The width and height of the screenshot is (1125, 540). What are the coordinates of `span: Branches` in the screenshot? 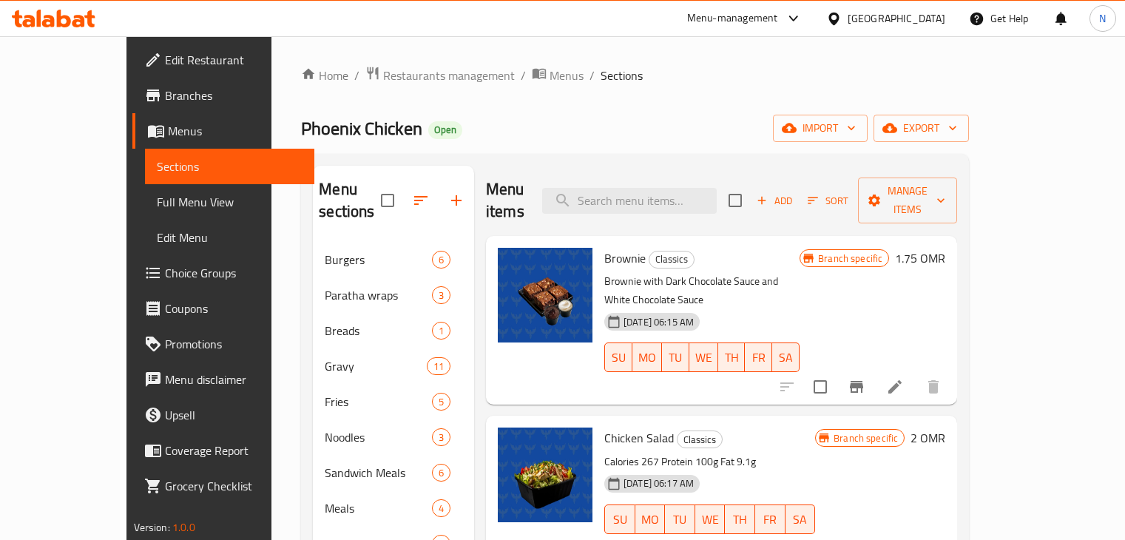 It's located at (234, 95).